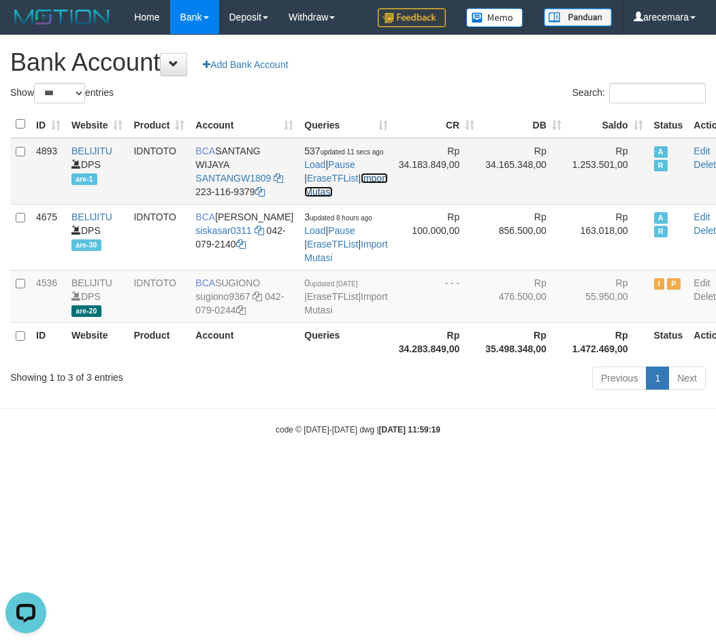  Describe the element at coordinates (523, 237) in the screenshot. I see `td: Rp 856.500,00` at that location.